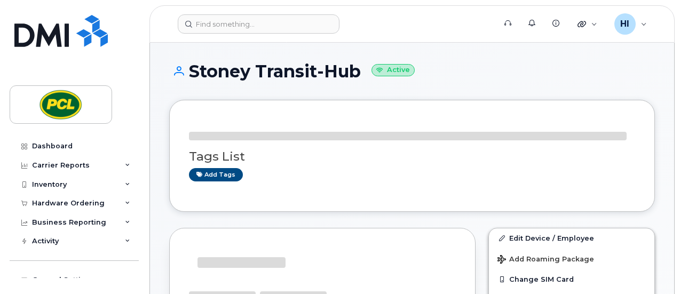 The height and width of the screenshot is (294, 680). I want to click on button: Change SIM Card, so click(572, 279).